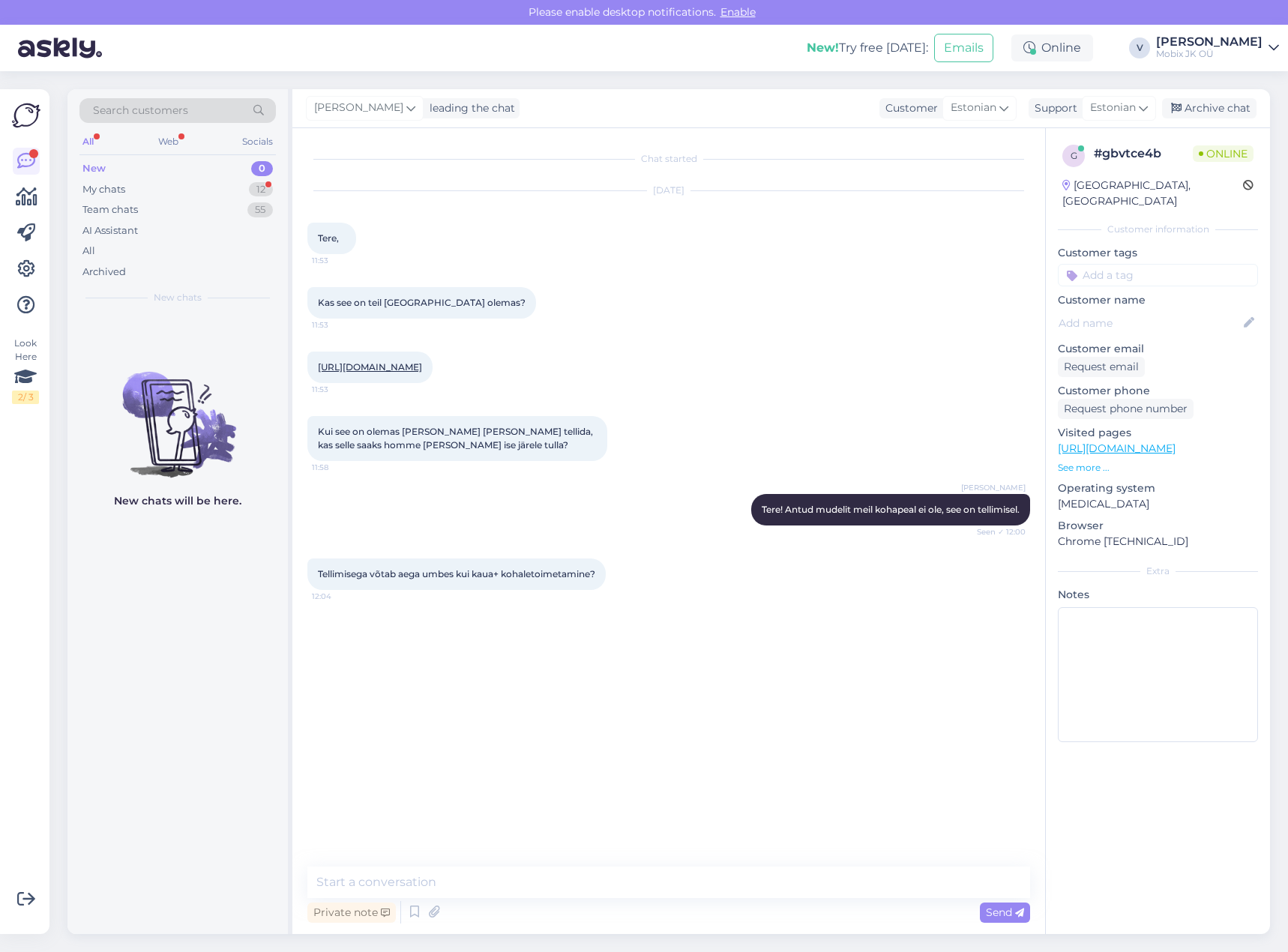 The height and width of the screenshot is (952, 1288). Describe the element at coordinates (1209, 107) in the screenshot. I see `div: Archive chat` at that location.